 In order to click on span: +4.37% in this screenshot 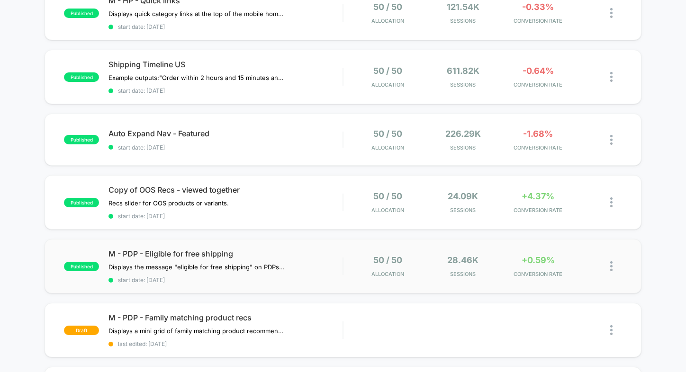, I will do `click(537, 196)`.